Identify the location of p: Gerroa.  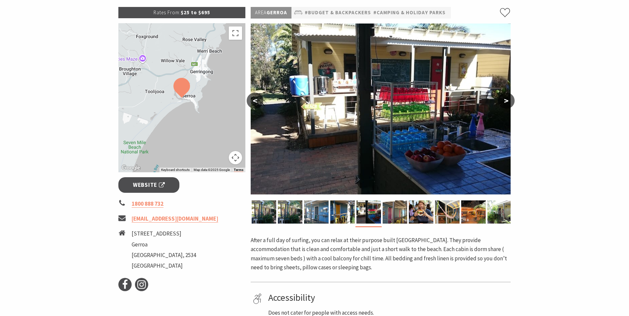
(271, 13).